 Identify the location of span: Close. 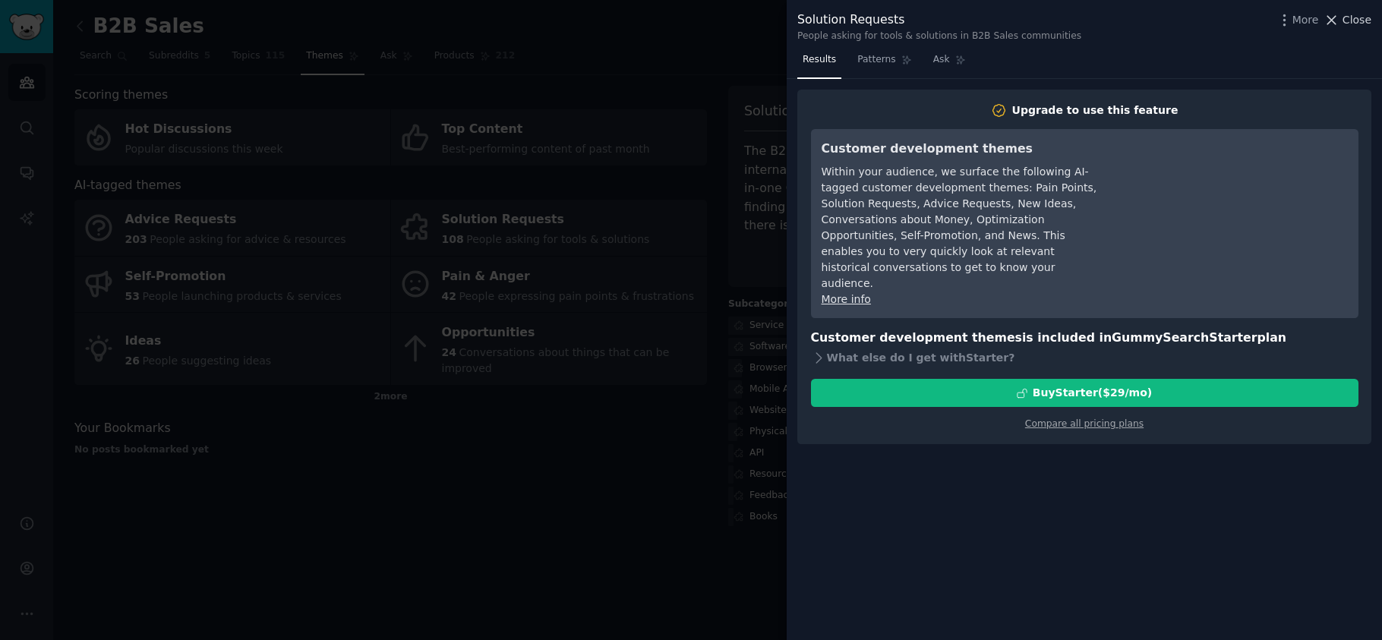
(1357, 20).